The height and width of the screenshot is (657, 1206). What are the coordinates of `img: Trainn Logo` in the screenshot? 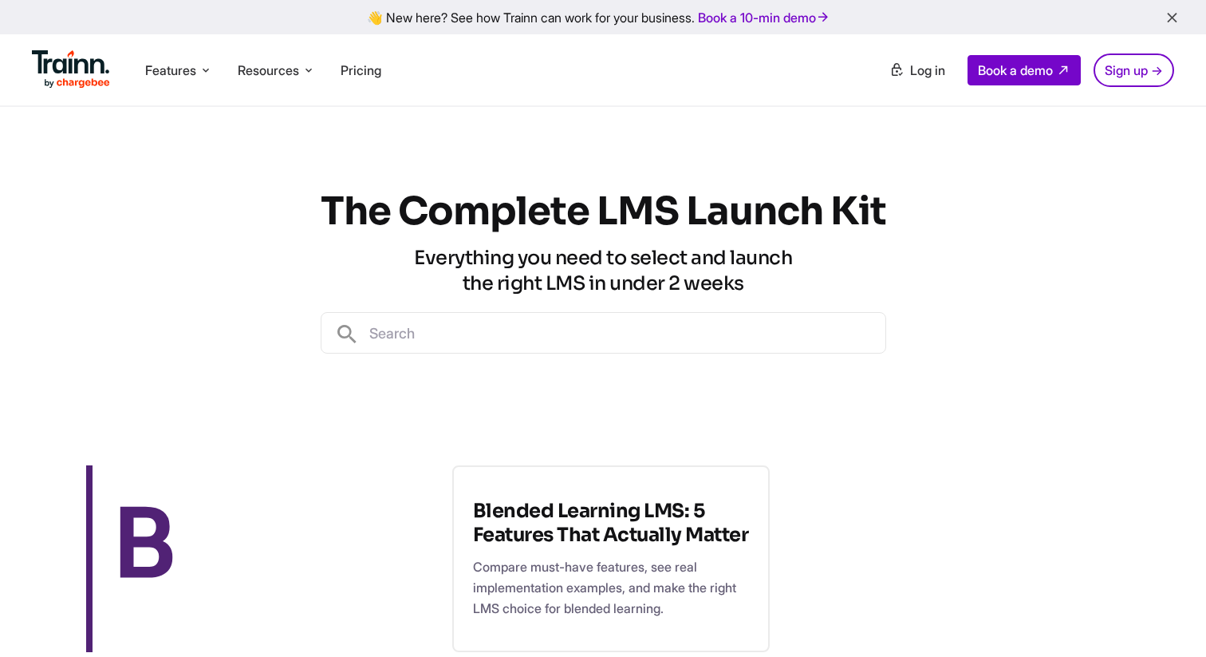 It's located at (71, 69).